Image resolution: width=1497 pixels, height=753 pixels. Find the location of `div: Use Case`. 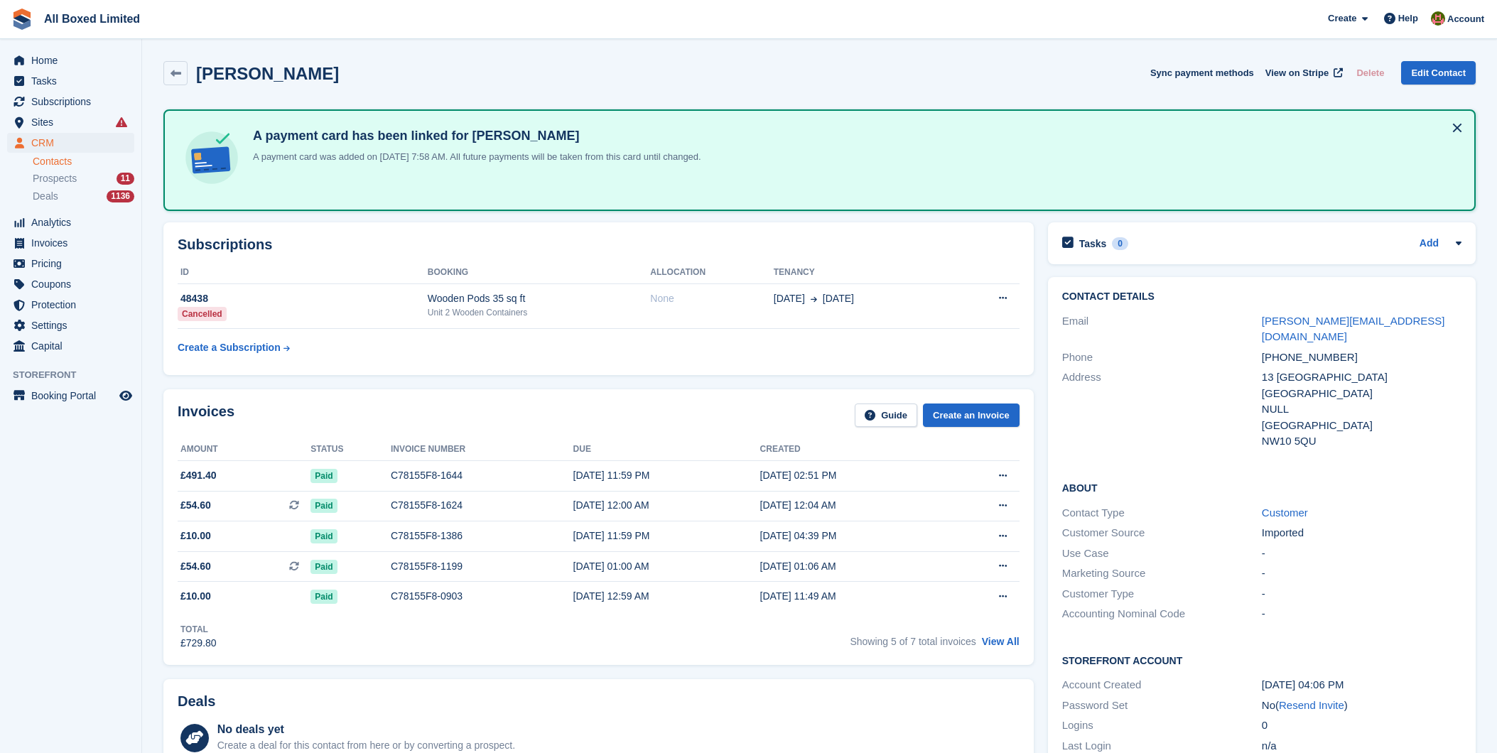

div: Use Case is located at coordinates (1161, 553).